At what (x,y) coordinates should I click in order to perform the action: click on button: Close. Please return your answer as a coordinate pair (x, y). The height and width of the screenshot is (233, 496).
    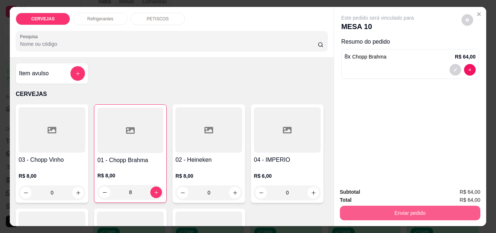
    Looking at the image, I should click on (479, 14).